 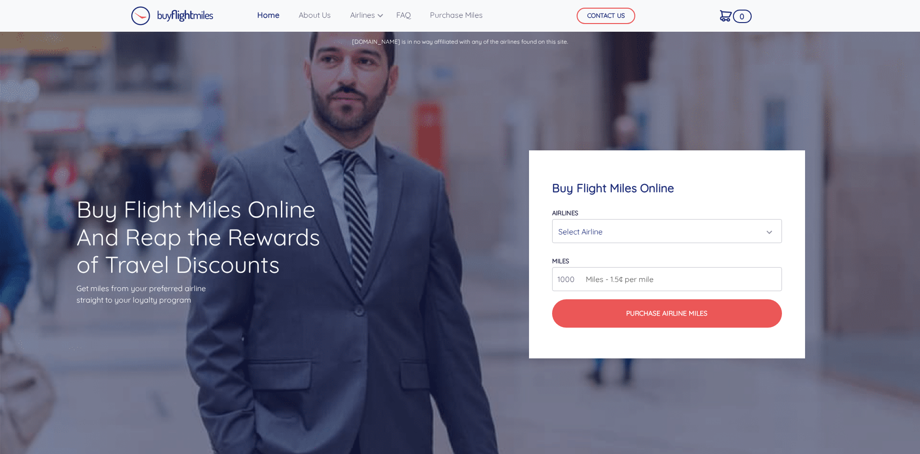 What do you see at coordinates (666, 231) in the screenshot?
I see `button: Select Airline` at bounding box center [666, 231].